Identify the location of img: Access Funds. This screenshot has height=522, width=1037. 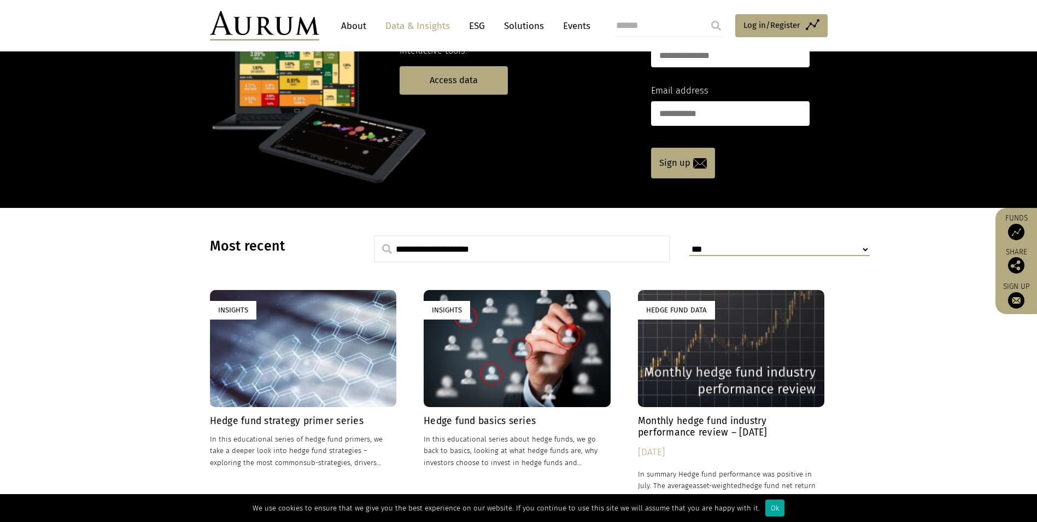
(1016, 232).